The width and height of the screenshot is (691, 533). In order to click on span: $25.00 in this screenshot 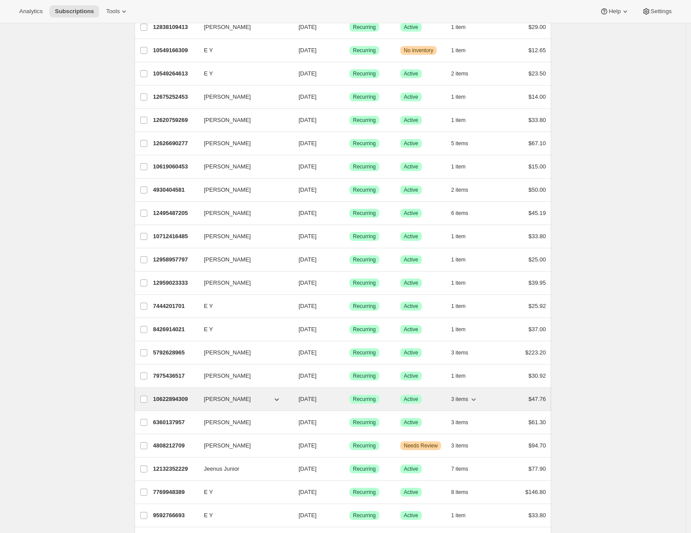, I will do `click(537, 259)`.